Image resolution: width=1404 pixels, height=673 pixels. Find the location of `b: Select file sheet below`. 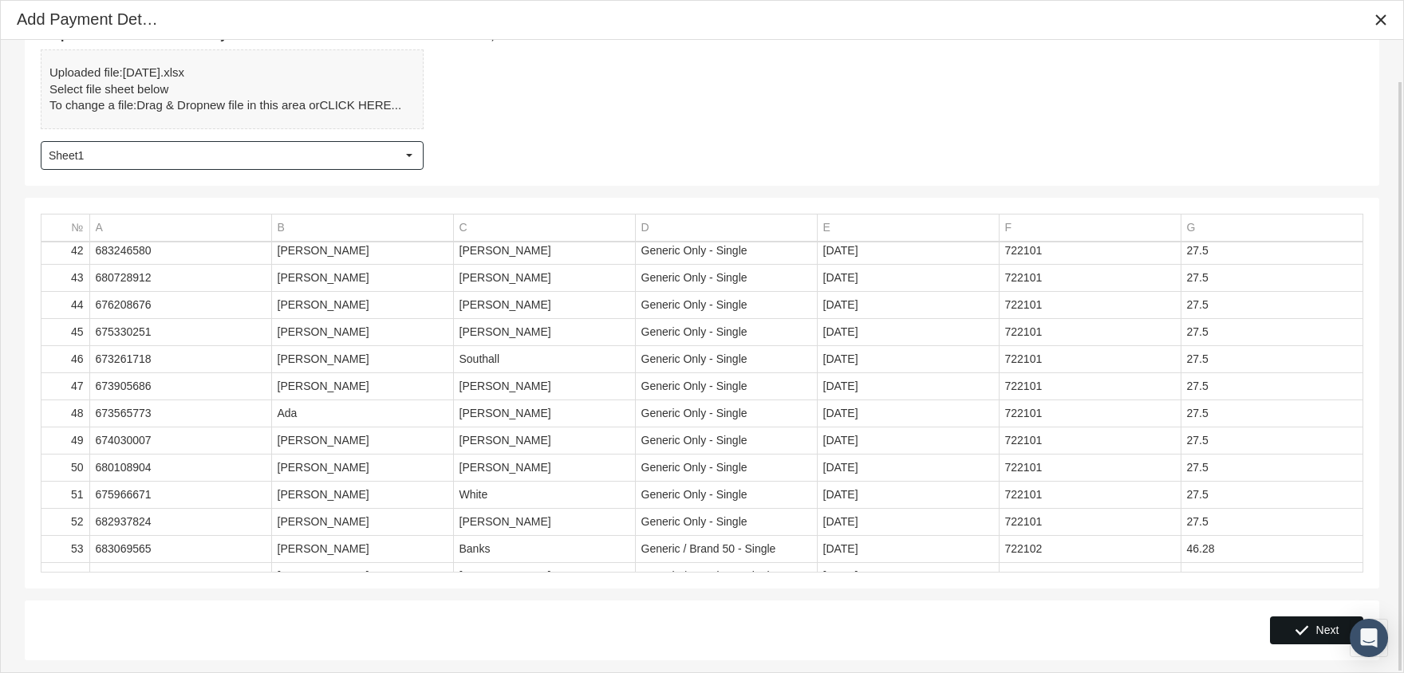

b: Select file sheet below is located at coordinates (108, 89).